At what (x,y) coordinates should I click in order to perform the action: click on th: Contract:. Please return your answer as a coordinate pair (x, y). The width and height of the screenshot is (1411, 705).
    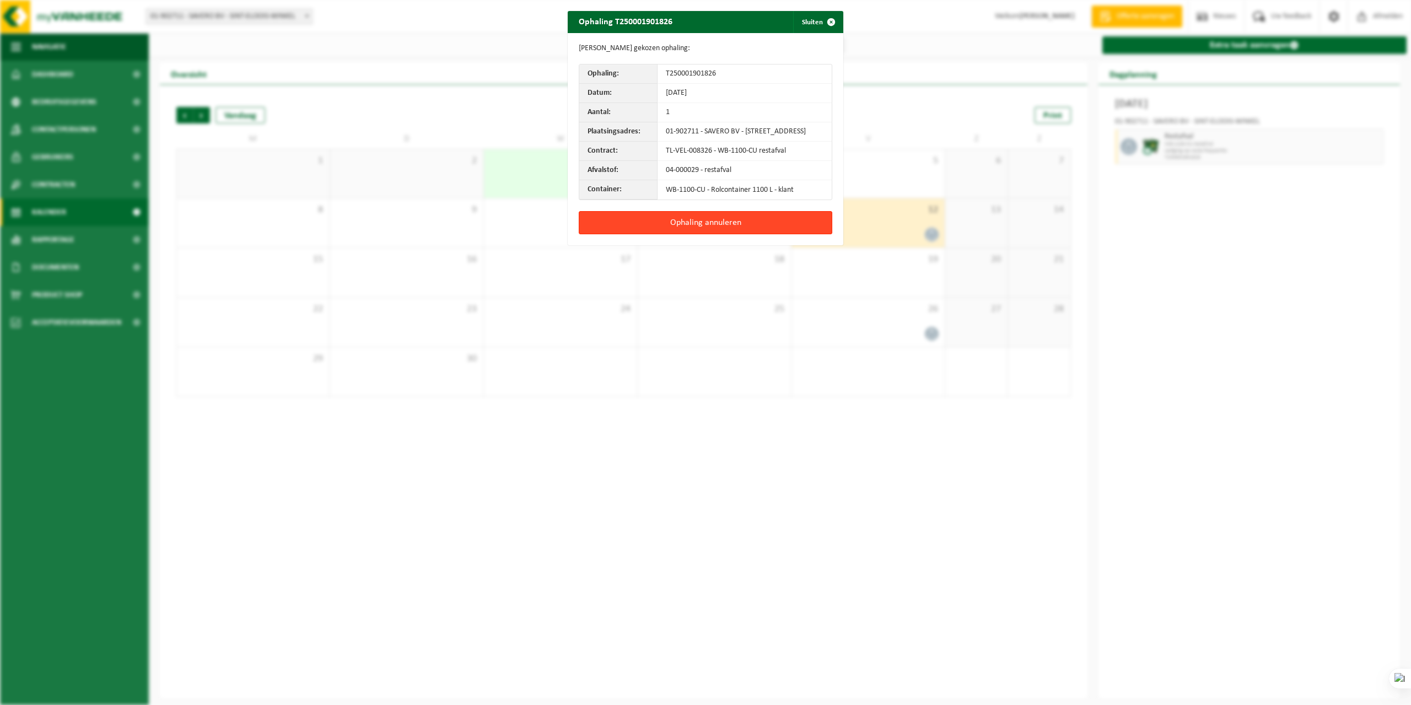
    Looking at the image, I should click on (619, 151).